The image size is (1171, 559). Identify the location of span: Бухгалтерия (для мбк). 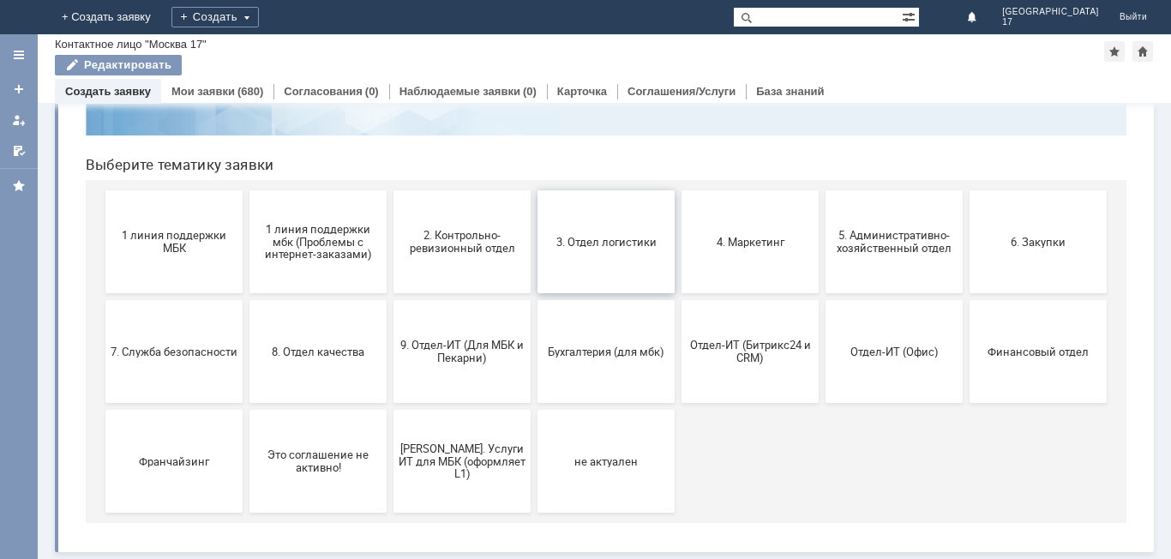
(534, 366).